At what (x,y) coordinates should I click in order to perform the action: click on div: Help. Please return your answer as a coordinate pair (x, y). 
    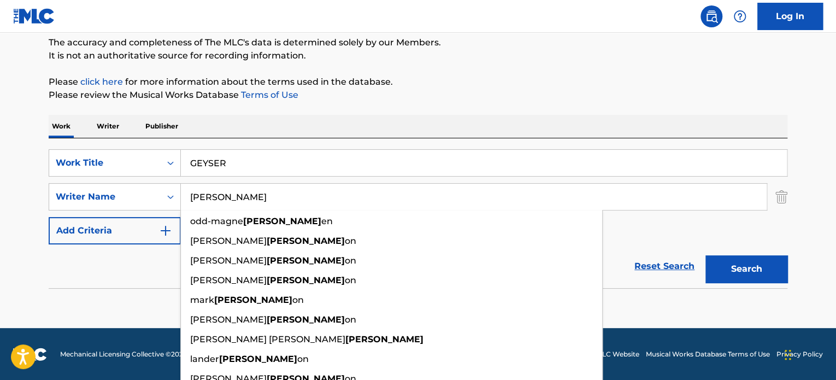
    Looking at the image, I should click on (740, 16).